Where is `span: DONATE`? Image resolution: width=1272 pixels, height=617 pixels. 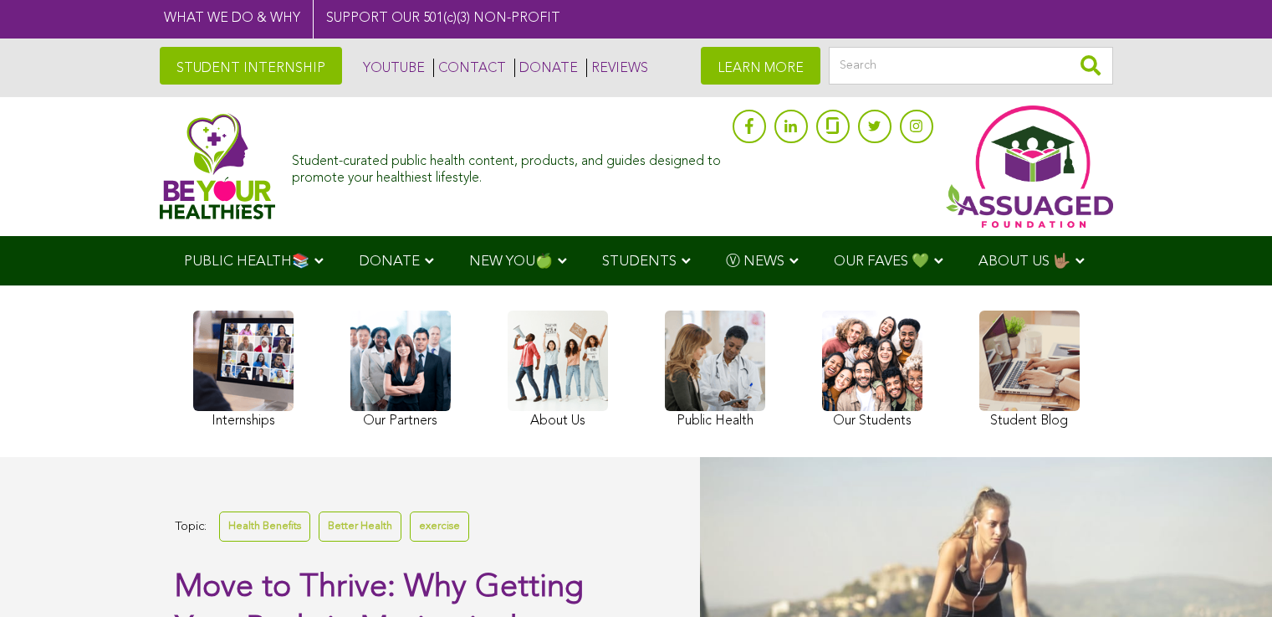 span: DONATE is located at coordinates (389, 261).